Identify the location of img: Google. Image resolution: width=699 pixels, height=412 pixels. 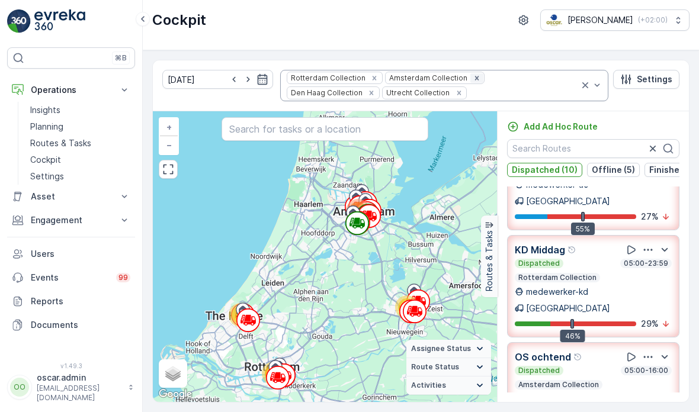
(175, 395).